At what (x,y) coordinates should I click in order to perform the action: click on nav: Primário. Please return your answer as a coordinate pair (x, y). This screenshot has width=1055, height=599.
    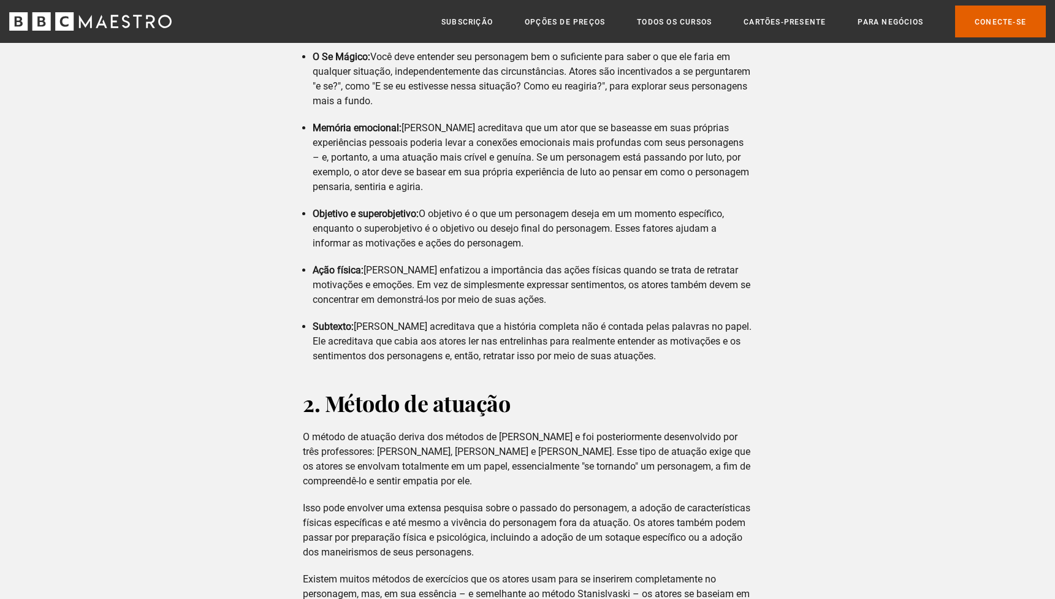
    Looking at the image, I should click on (744, 21).